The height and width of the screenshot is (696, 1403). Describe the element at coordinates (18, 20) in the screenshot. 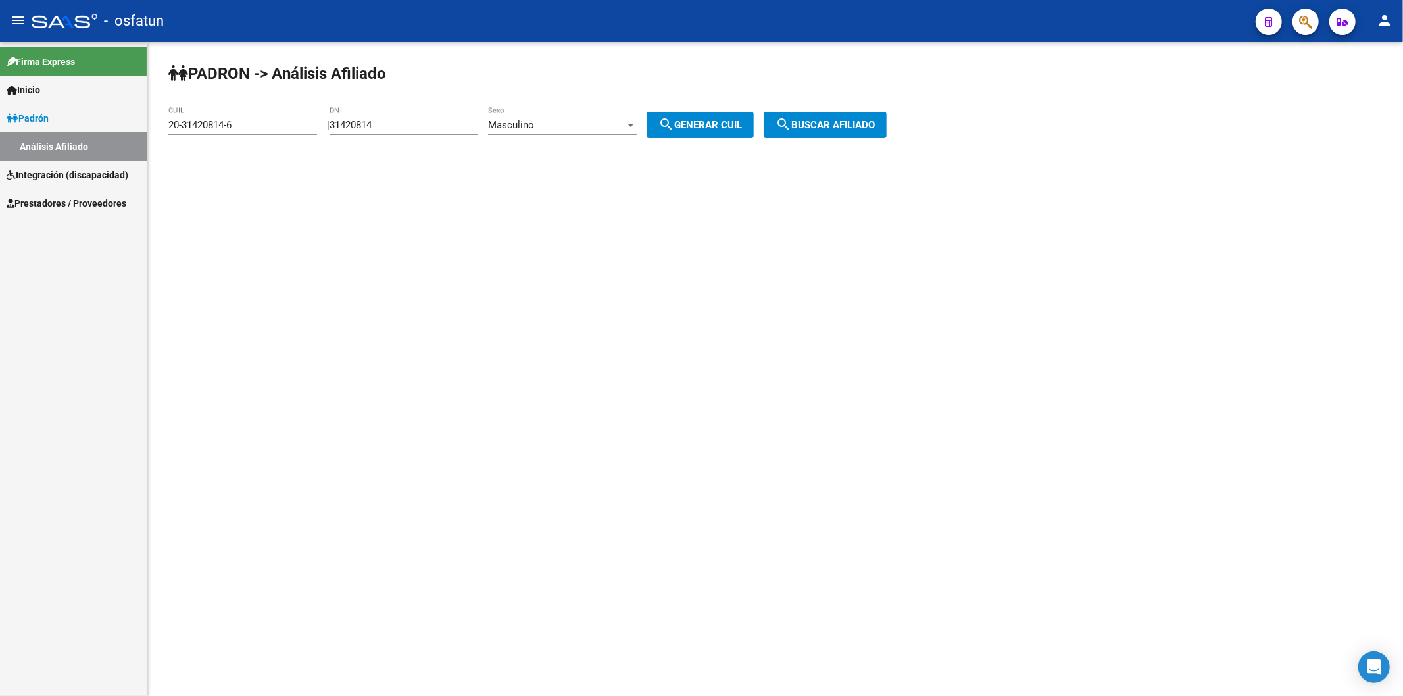

I see `mat-icon: menu` at that location.